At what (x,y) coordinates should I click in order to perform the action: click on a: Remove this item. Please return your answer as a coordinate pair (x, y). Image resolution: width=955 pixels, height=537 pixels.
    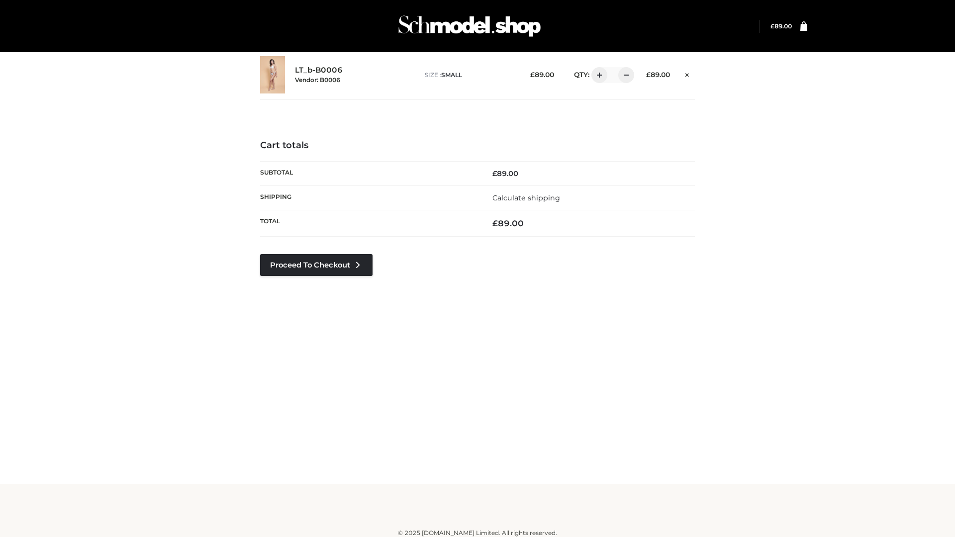
    Looking at the image, I should click on (687, 74).